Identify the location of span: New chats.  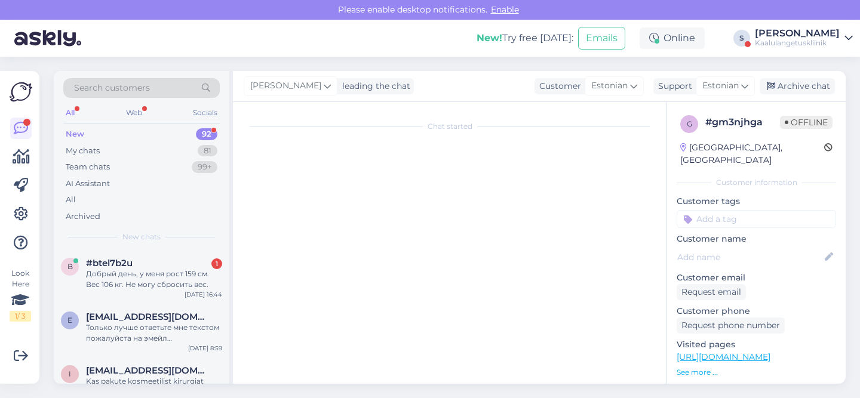
(141, 237).